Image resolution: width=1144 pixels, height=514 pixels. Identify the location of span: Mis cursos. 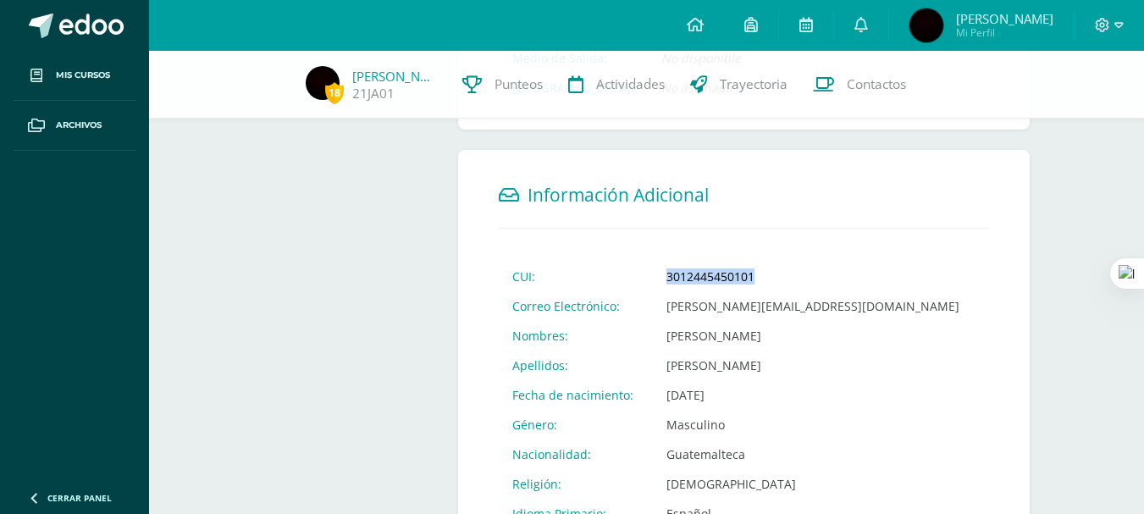
(83, 75).